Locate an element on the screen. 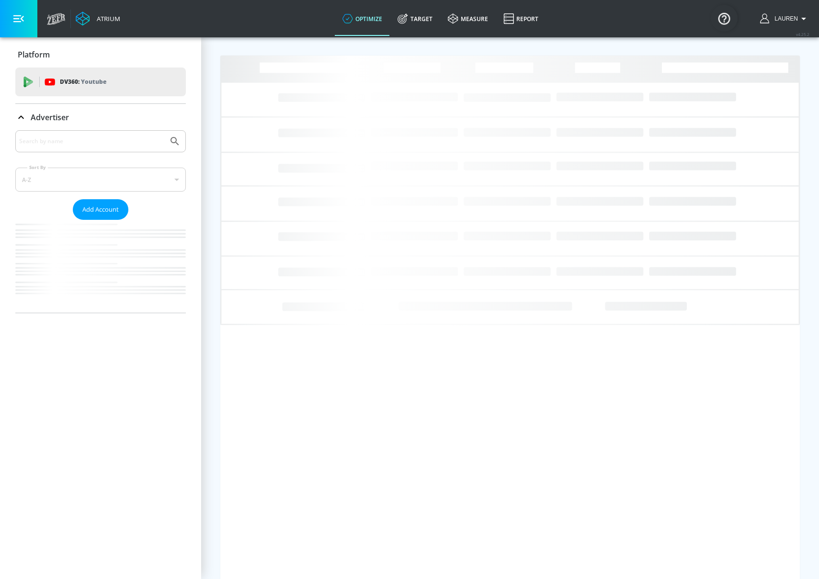 Image resolution: width=819 pixels, height=579 pixels. a: Target is located at coordinates (415, 19).